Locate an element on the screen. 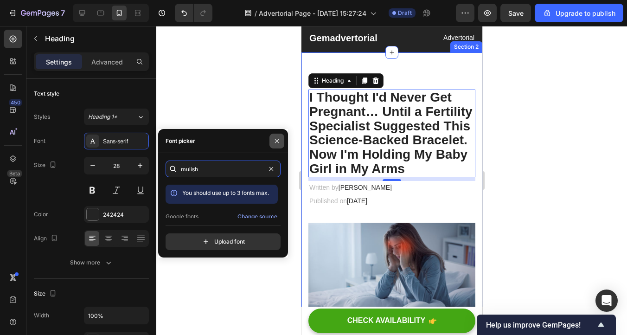  p: Advanced is located at coordinates (107, 62).